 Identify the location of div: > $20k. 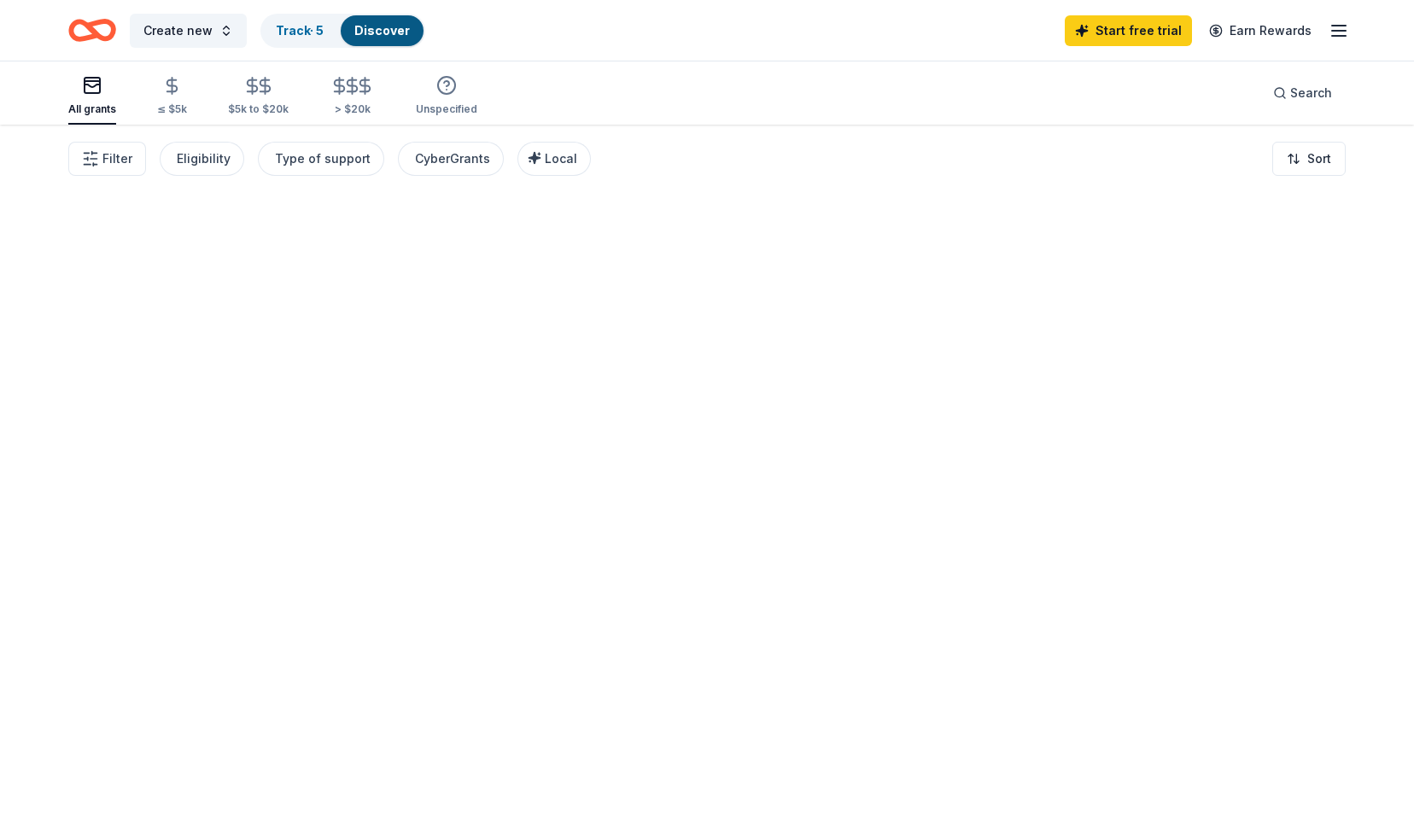
(352, 110).